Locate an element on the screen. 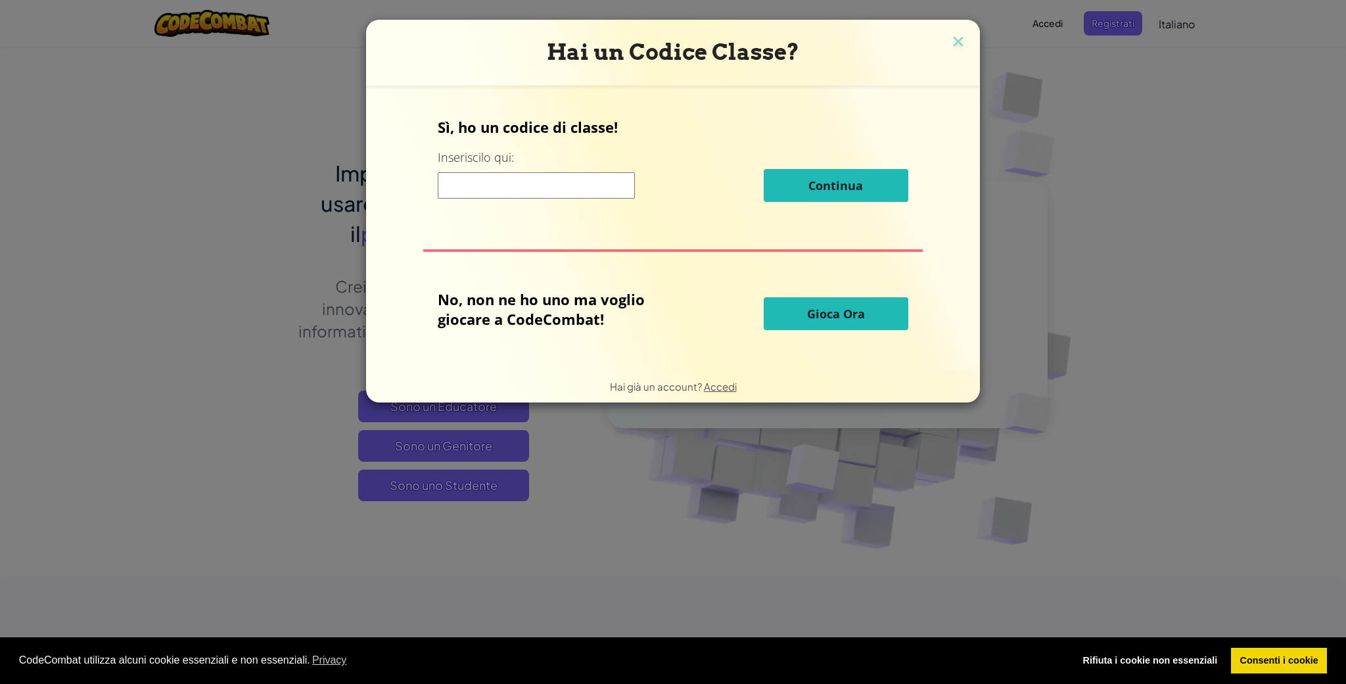 The image size is (1346, 684). a: allow cookies is located at coordinates (1279, 661).